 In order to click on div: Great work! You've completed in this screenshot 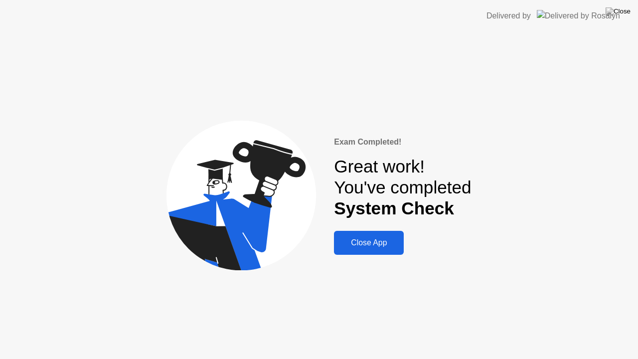, I will do `click(402, 187)`.